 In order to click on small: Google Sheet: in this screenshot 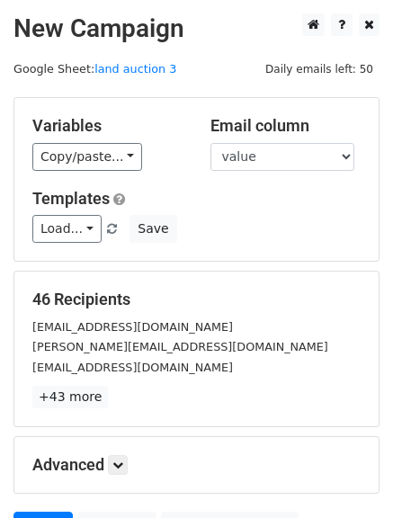, I will do `click(94, 68)`.